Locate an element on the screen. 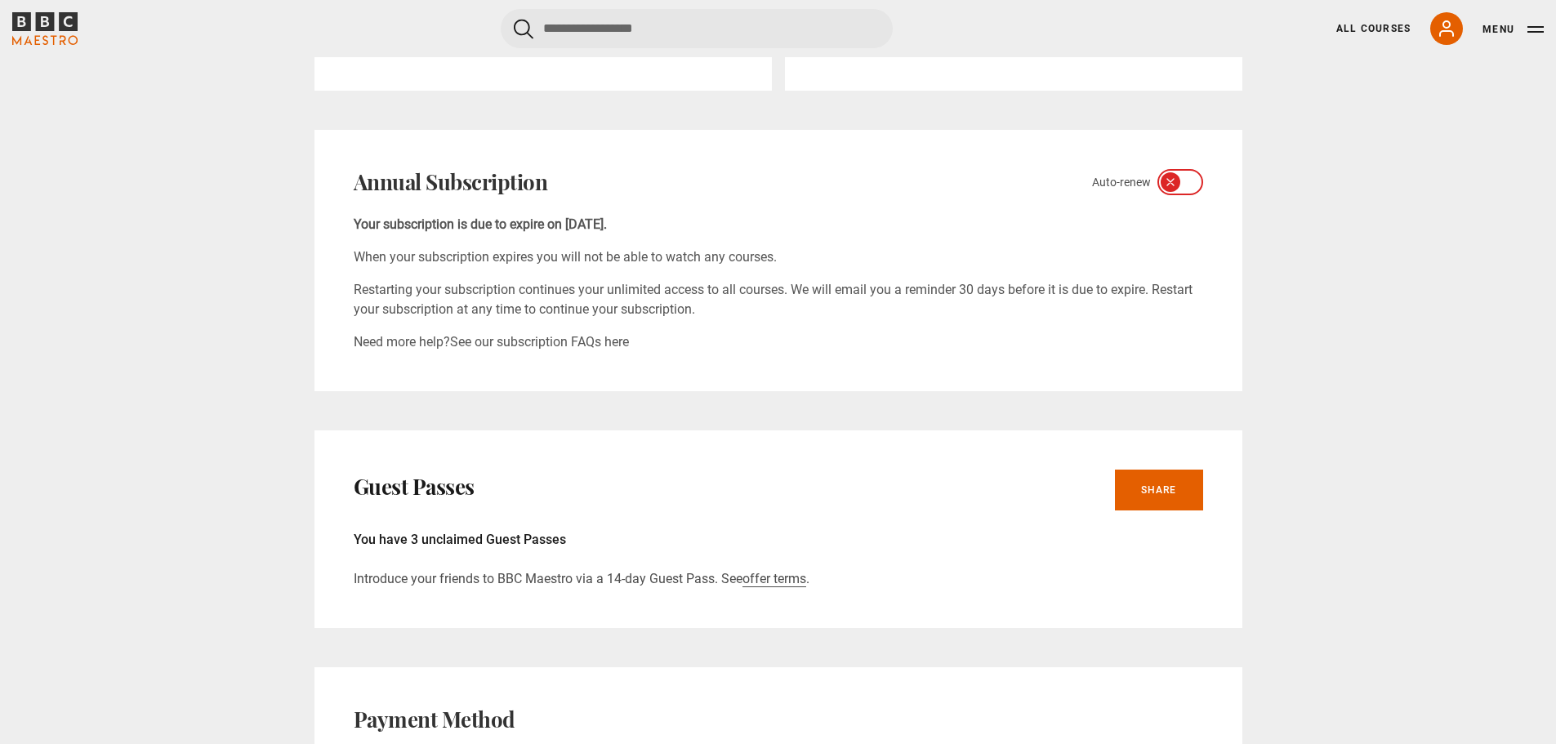 The height and width of the screenshot is (744, 1556). svg: BBC Maestro is located at coordinates (45, 29).